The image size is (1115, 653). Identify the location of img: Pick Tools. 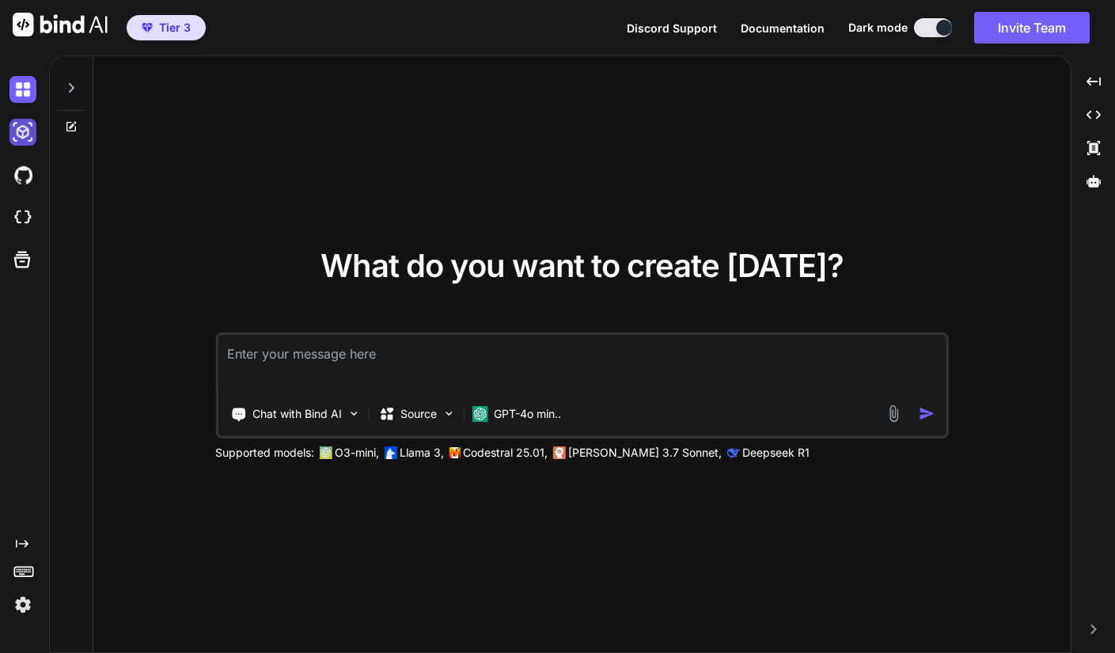
(353, 413).